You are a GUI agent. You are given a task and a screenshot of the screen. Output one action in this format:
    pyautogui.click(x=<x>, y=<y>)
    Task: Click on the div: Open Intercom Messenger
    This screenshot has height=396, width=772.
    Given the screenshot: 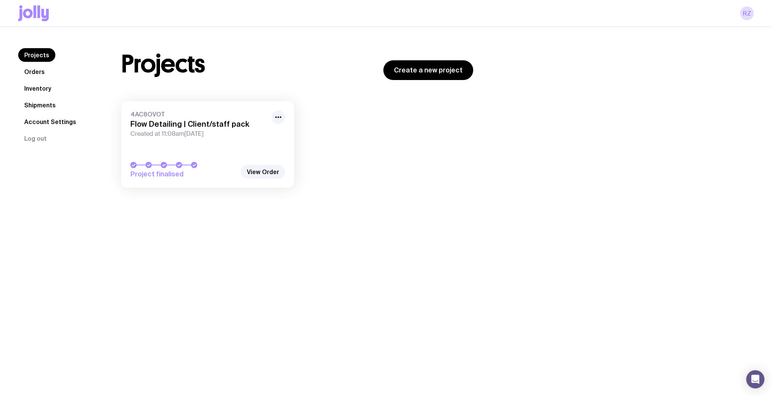 What is the action you would take?
    pyautogui.click(x=755, y=379)
    